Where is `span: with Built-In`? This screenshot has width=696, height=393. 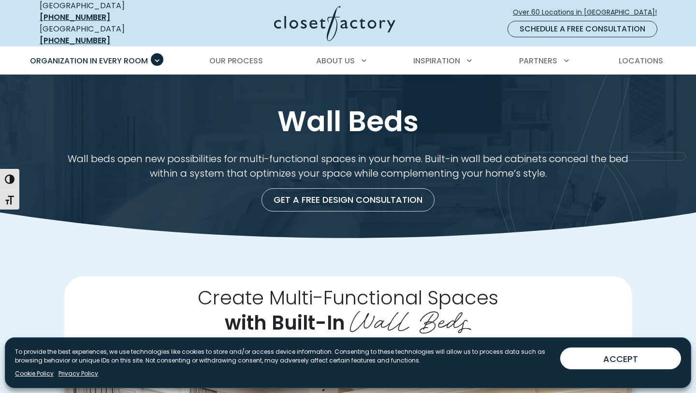
span: with Built-In is located at coordinates (285, 322).